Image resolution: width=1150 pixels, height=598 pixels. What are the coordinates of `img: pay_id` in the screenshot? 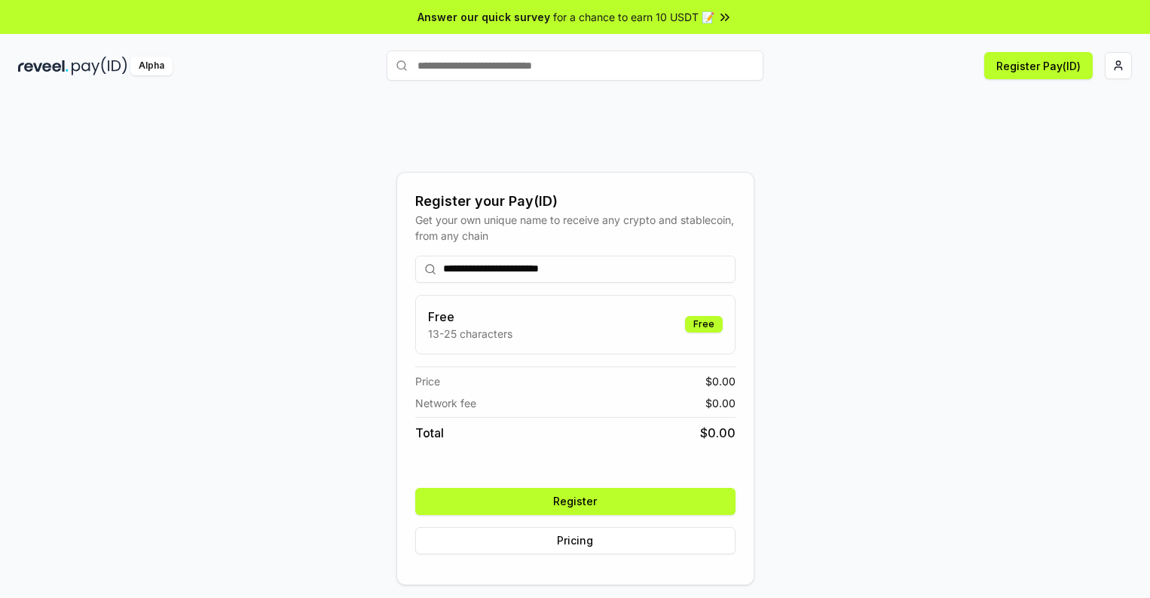 It's located at (99, 66).